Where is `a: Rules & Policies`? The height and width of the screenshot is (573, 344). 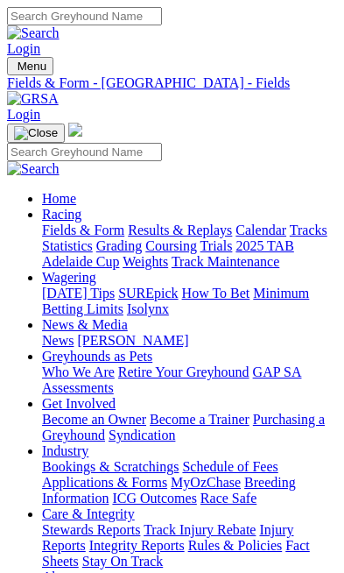
a: Rules & Policies is located at coordinates (236, 545).